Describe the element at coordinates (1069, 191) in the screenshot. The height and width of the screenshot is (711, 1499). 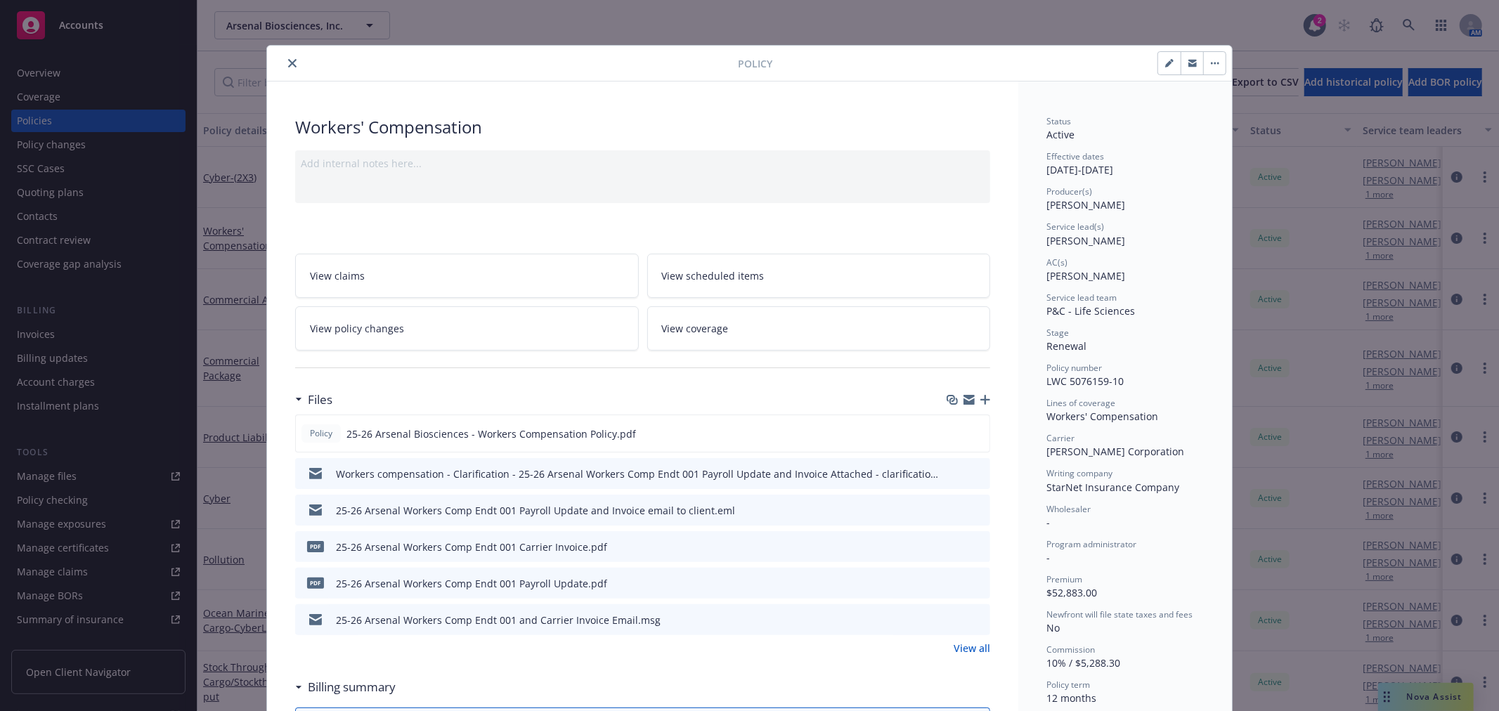
I see `span: Producer(s)` at that location.